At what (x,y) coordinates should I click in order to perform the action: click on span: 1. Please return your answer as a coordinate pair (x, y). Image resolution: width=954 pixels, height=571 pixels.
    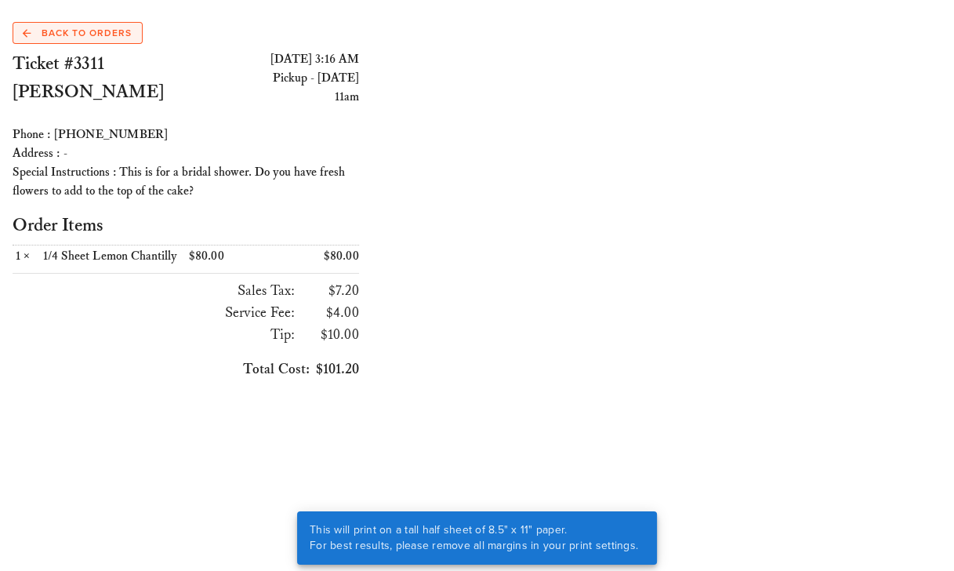
    Looking at the image, I should click on (18, 255).